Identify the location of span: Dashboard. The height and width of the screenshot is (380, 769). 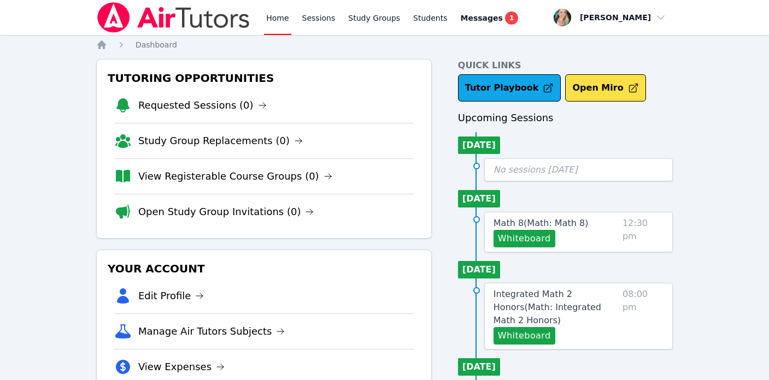
(156, 45).